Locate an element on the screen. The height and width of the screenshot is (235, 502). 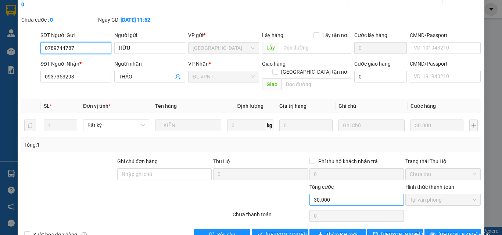
div: VP gửi is located at coordinates (223, 35).